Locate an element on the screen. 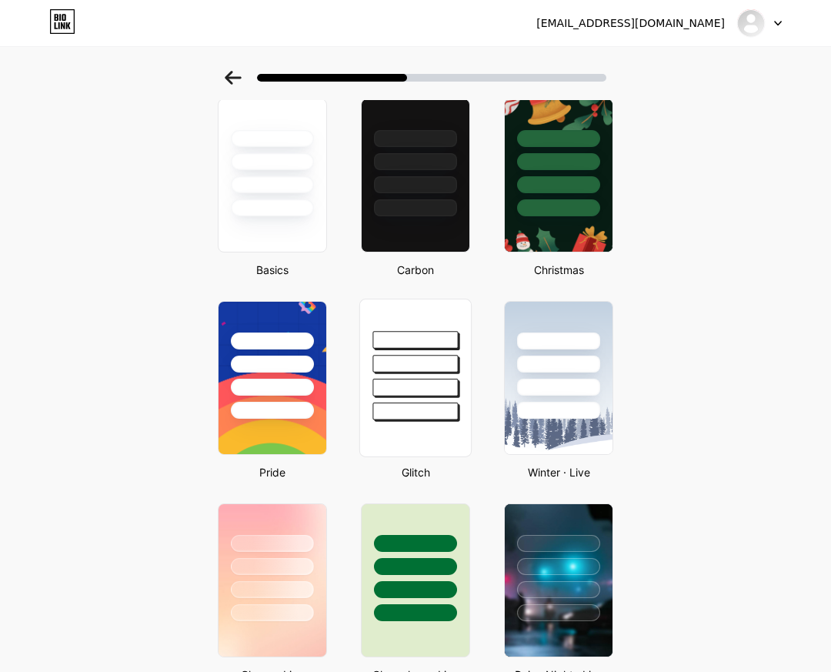 This screenshot has height=672, width=831. div: Christmas is located at coordinates (559, 269).